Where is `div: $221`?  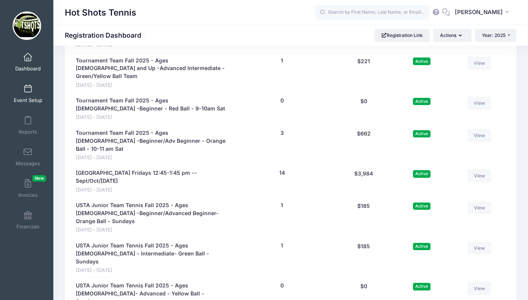 div: $221 is located at coordinates (364, 73).